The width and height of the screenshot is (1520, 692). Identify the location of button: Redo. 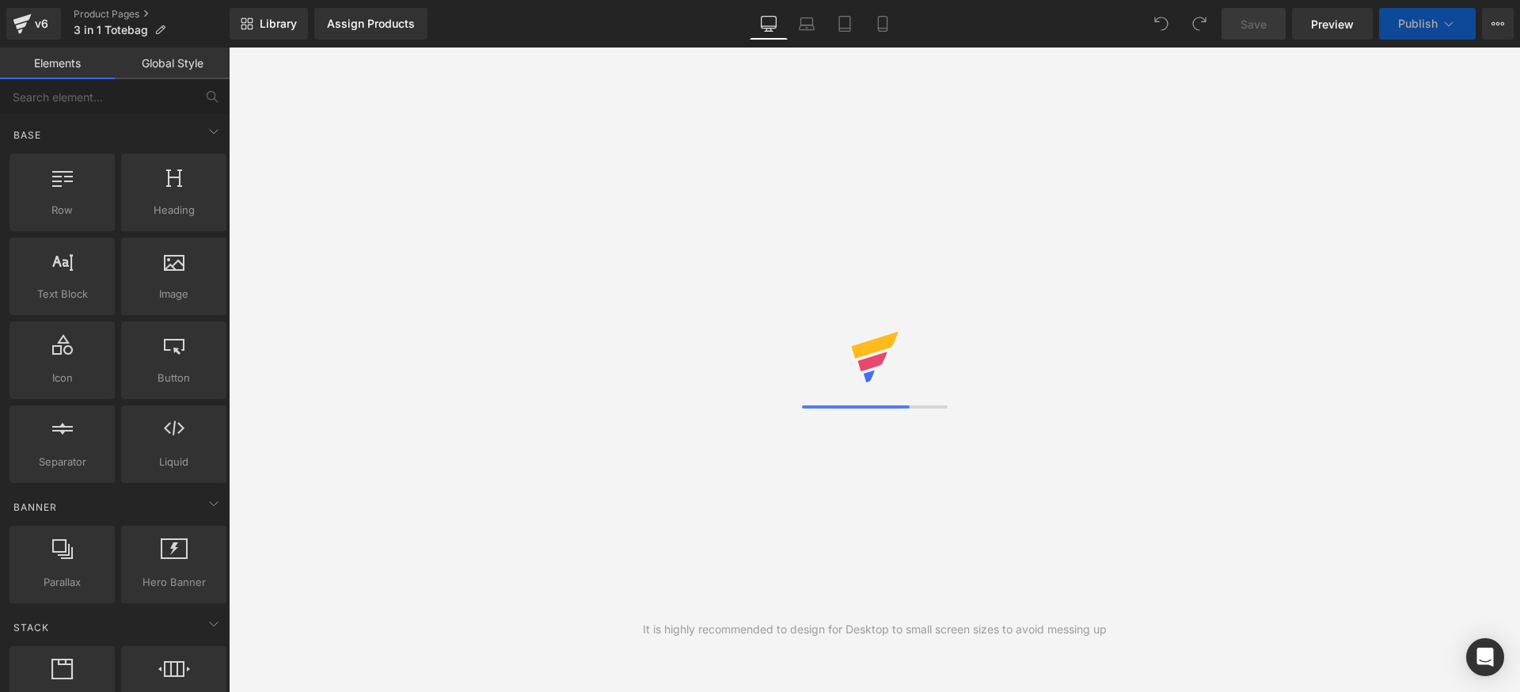
(1200, 24).